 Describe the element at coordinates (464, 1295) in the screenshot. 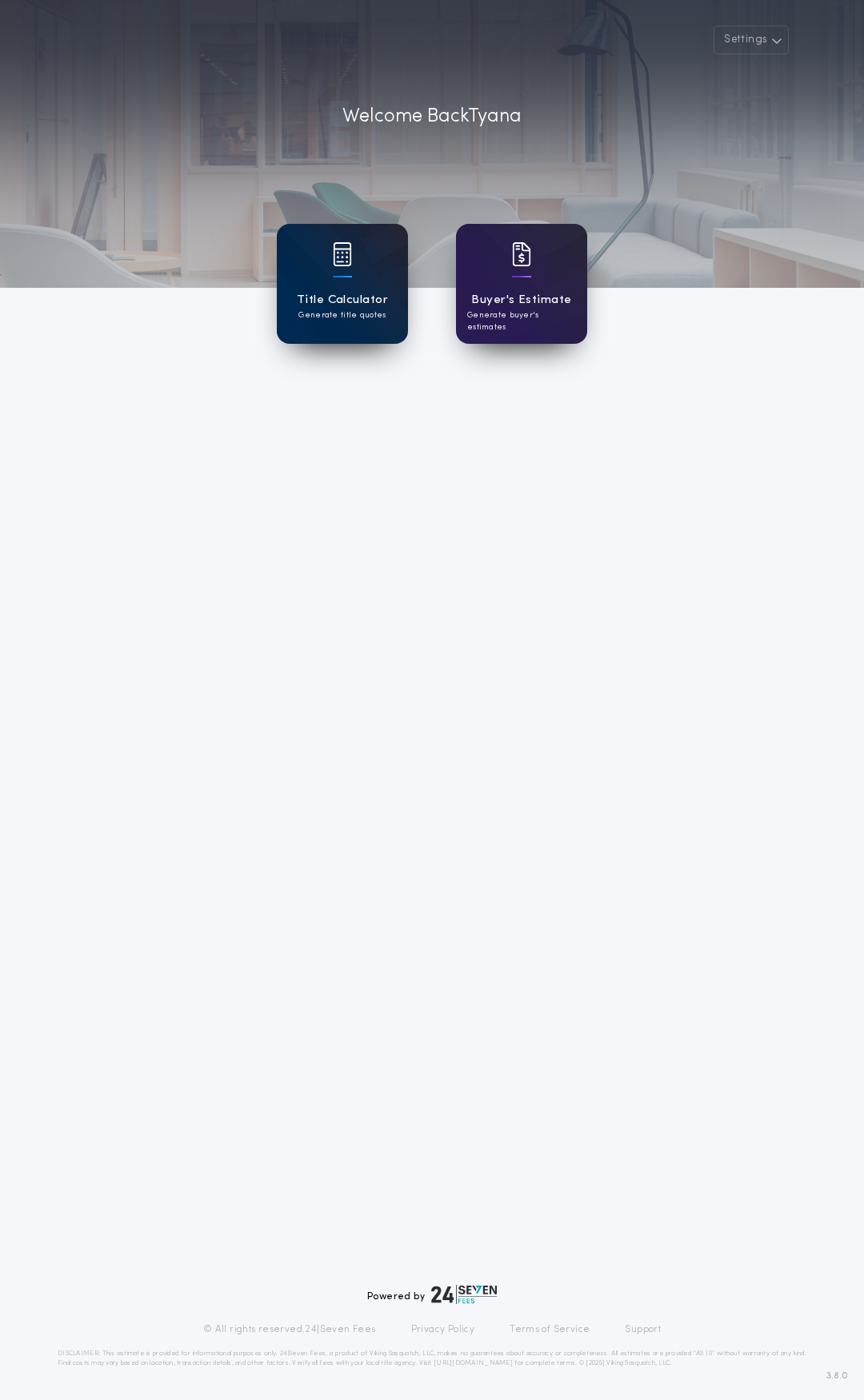

I see `img: logo` at that location.